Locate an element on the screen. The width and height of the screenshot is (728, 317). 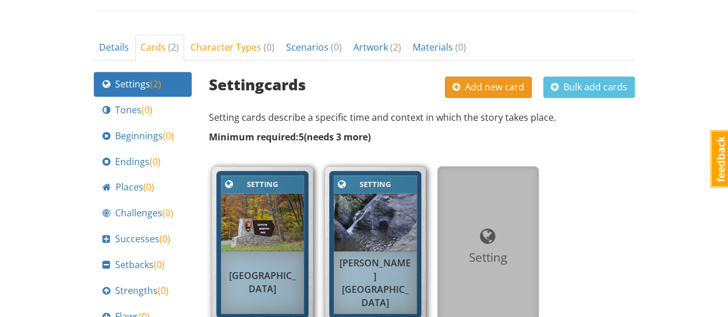
span: Add new card is located at coordinates (488, 87).